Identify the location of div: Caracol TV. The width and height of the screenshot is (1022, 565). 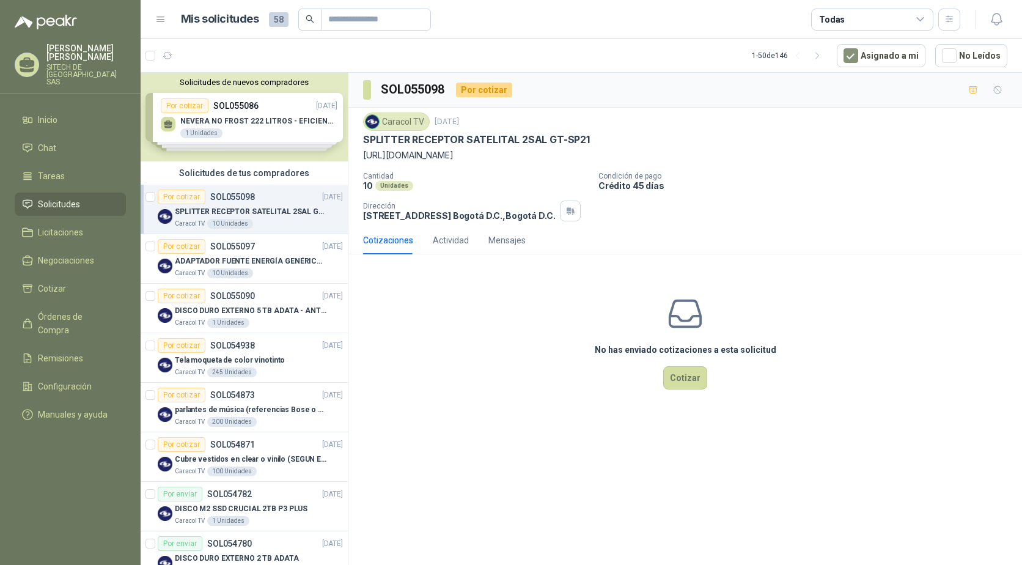
(396, 122).